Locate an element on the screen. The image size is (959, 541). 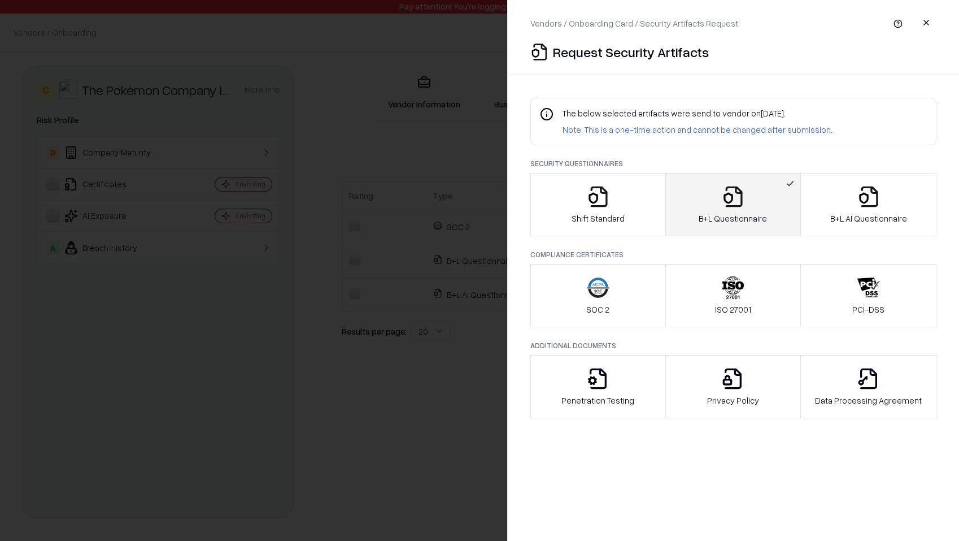
p: Additional Documents is located at coordinates (733, 345).